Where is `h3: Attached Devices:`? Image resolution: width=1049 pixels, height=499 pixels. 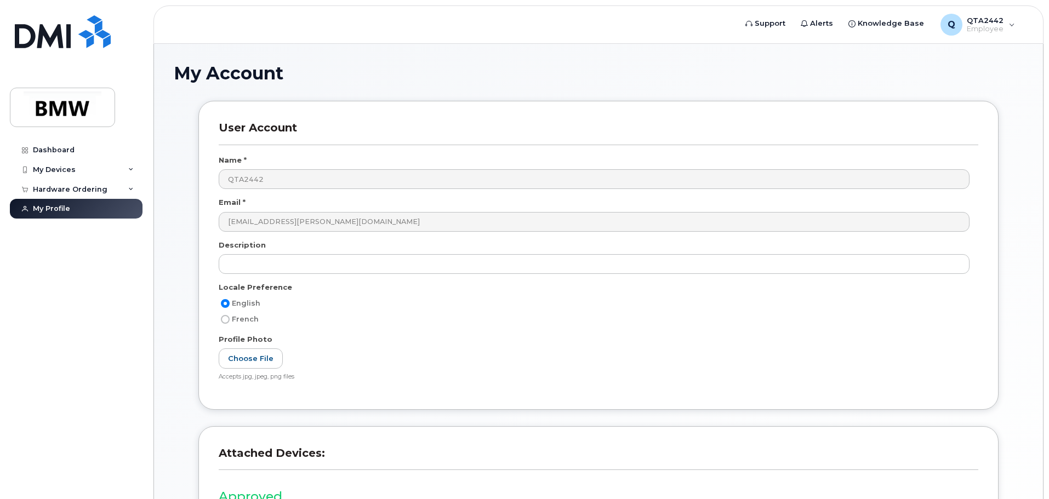 h3: Attached Devices: is located at coordinates (599, 458).